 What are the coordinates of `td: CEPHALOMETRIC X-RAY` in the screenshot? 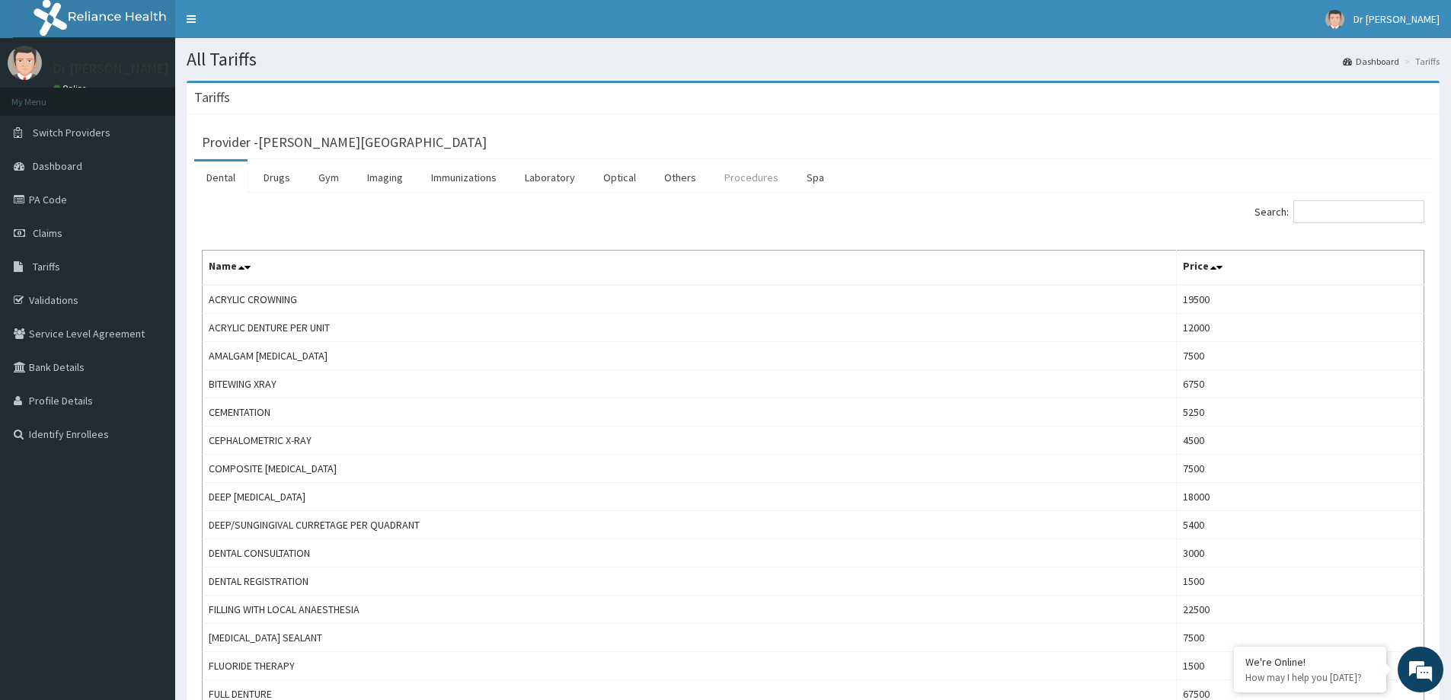 It's located at (690, 440).